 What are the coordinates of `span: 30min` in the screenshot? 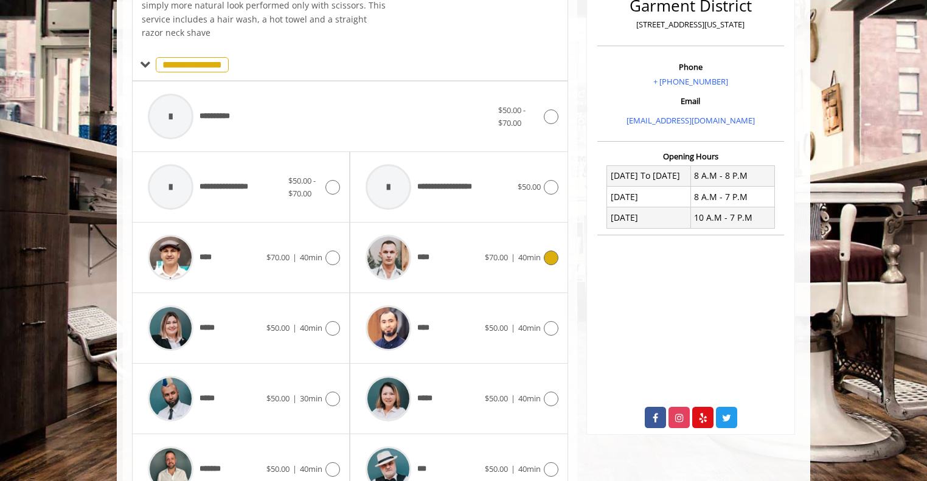 It's located at (311, 398).